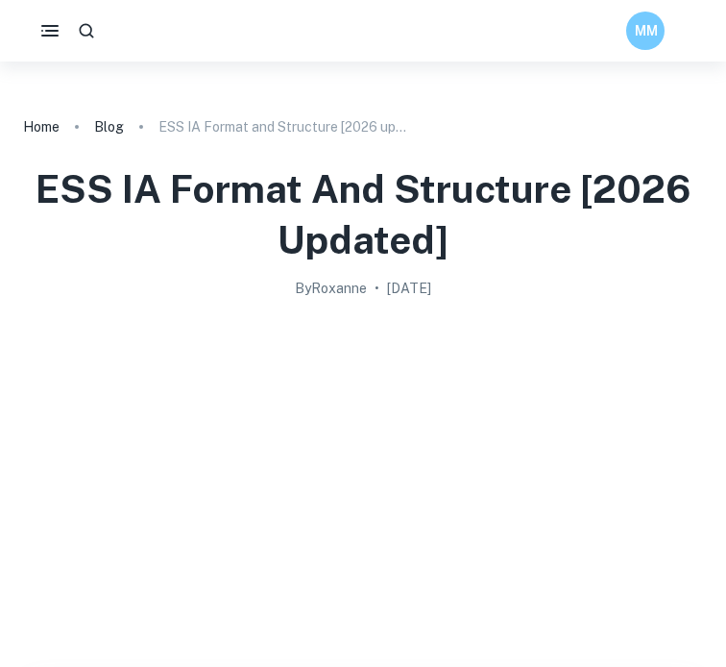  What do you see at coordinates (330, 288) in the screenshot?
I see `h2: By Roxanne` at bounding box center [330, 288].